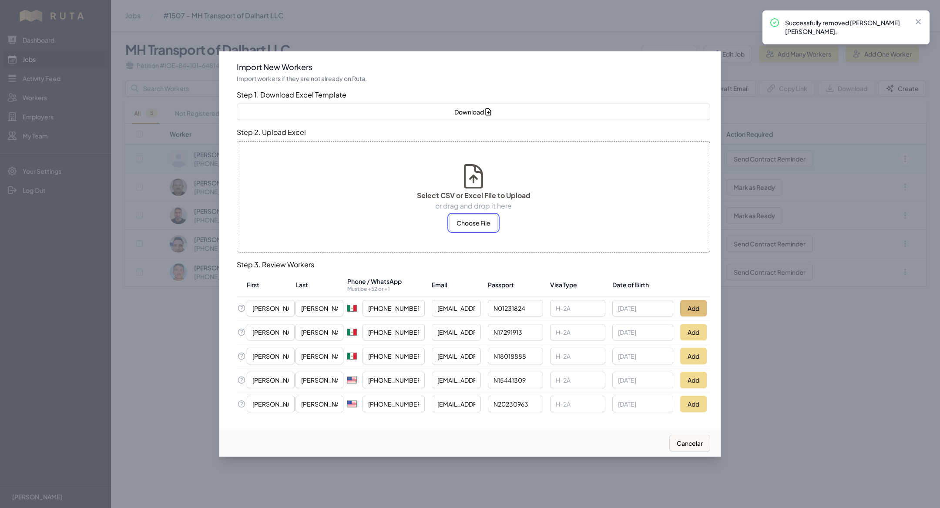 The image size is (940, 508). Describe the element at coordinates (319, 285) in the screenshot. I see `th: Last` at that location.